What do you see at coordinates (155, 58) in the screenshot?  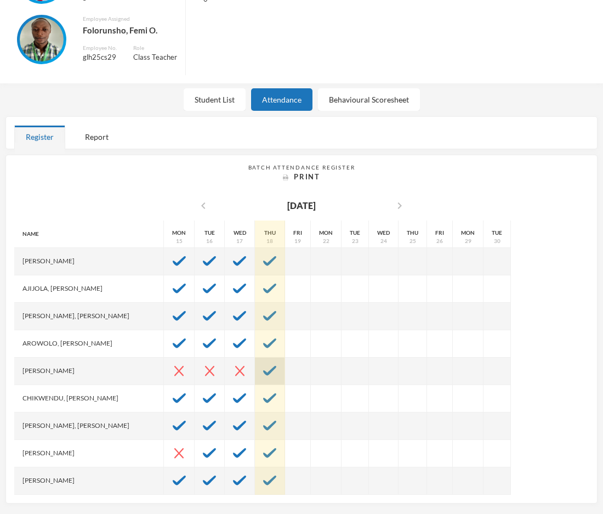 I see `div: Class Teacher` at bounding box center [155, 58].